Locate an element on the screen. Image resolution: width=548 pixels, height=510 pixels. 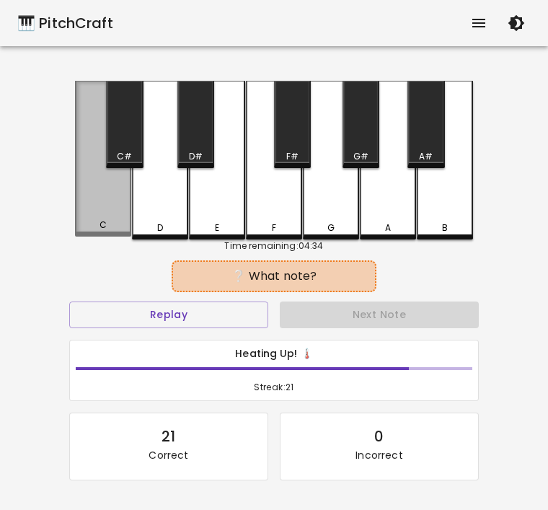
div: 0 is located at coordinates (378, 436).